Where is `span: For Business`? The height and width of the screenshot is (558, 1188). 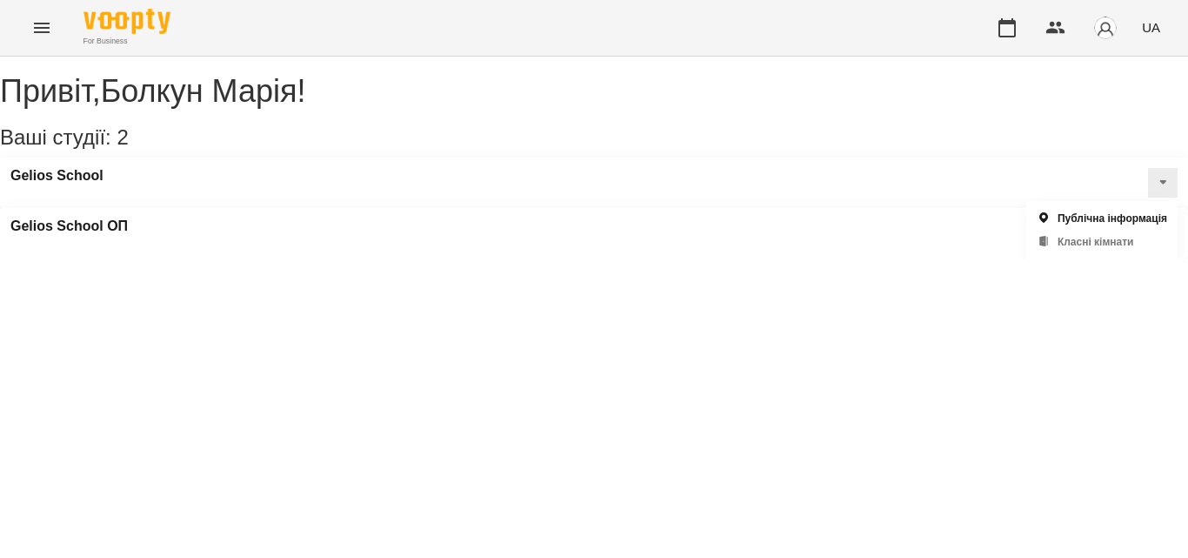 span: For Business is located at coordinates (127, 41).